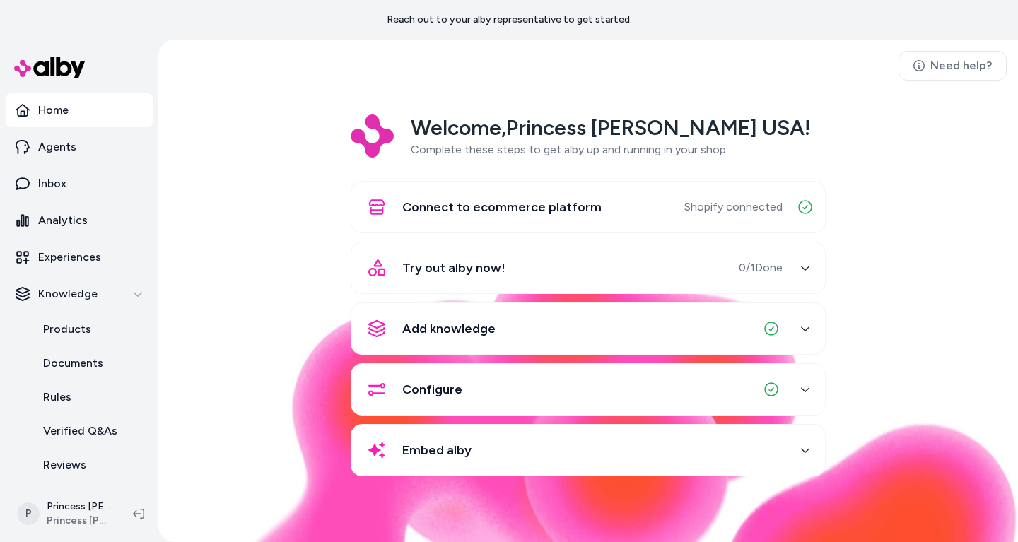 This screenshot has width=1018, height=542. Describe the element at coordinates (90, 465) in the screenshot. I see `a: Reviews` at that location.